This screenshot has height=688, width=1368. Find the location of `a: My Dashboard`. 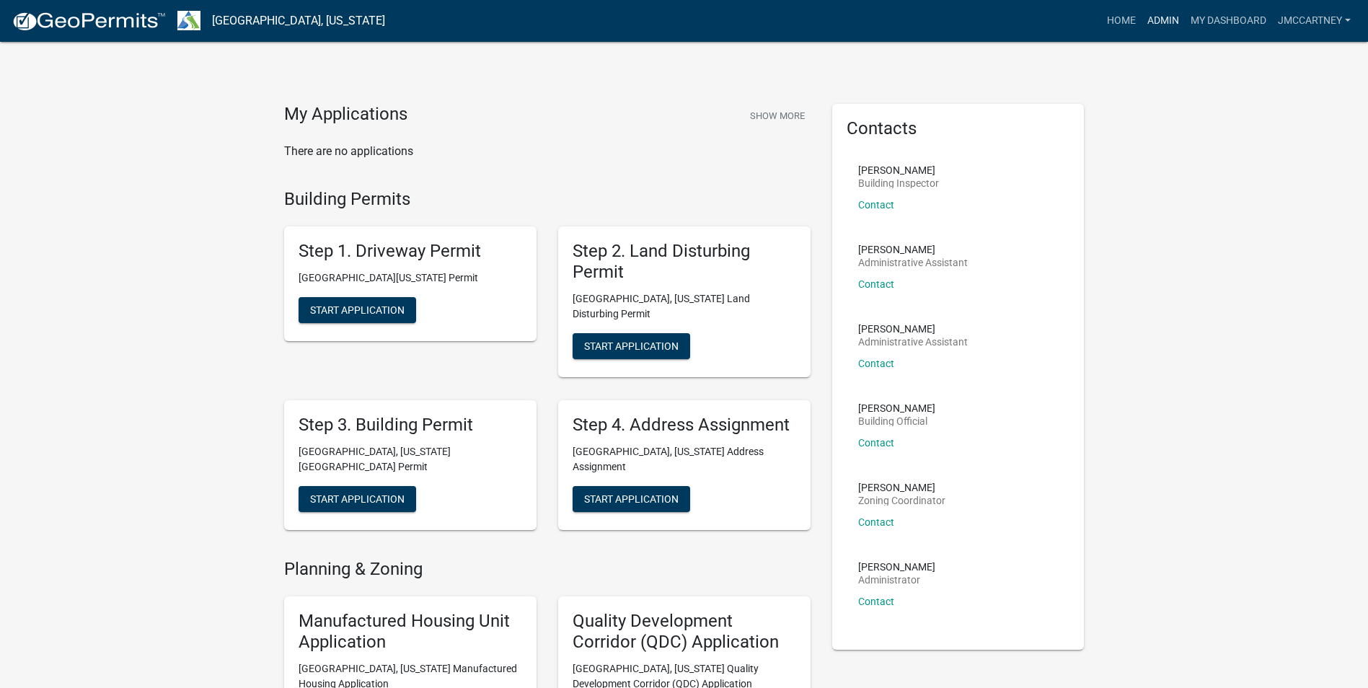

a: My Dashboard is located at coordinates (1228, 21).